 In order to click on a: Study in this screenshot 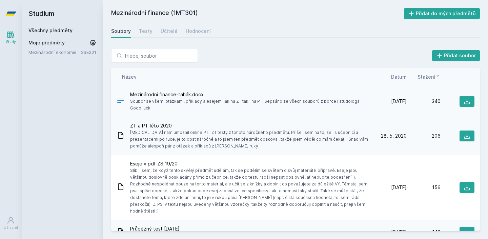, I will do `click(11, 37)`.